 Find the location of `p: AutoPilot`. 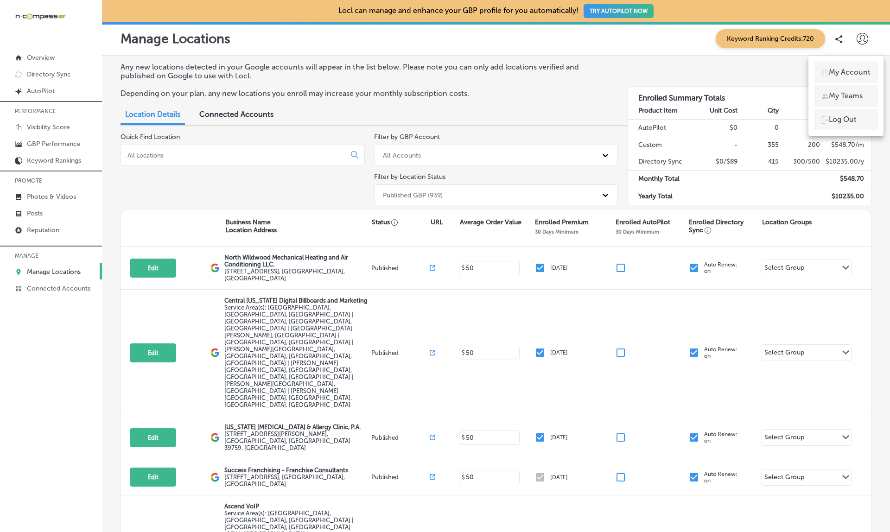

p: AutoPilot is located at coordinates (41, 91).